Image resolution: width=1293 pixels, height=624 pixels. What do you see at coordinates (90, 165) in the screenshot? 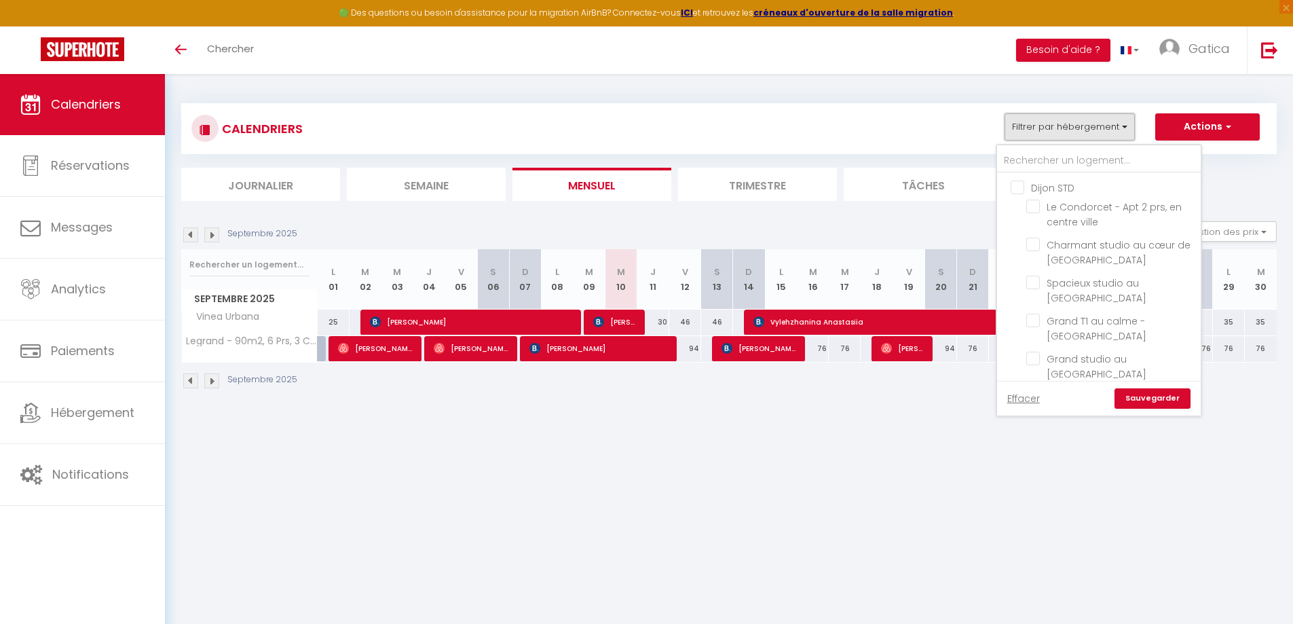
I see `span: Réservations` at bounding box center [90, 165].